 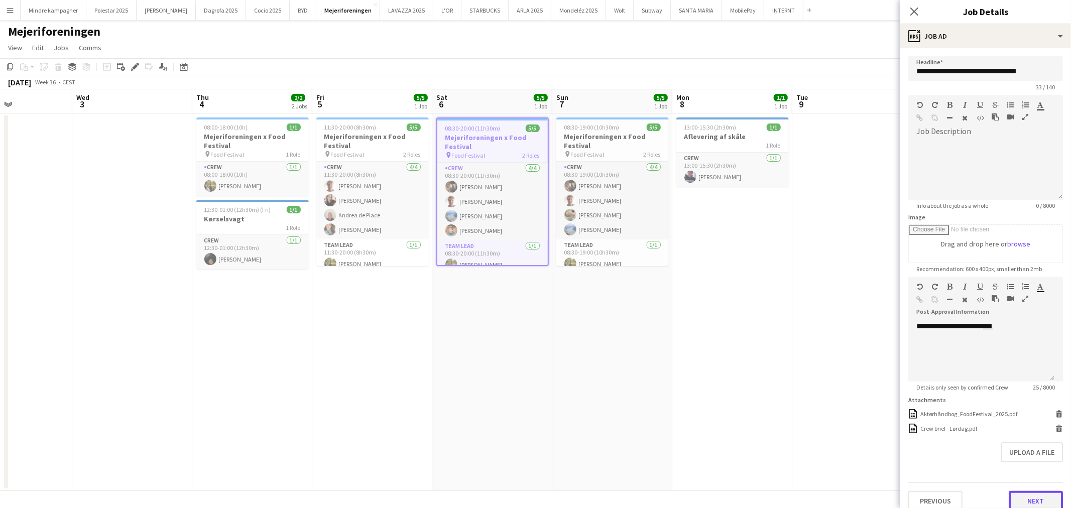 I want to click on button: Insert video, so click(x=1010, y=299).